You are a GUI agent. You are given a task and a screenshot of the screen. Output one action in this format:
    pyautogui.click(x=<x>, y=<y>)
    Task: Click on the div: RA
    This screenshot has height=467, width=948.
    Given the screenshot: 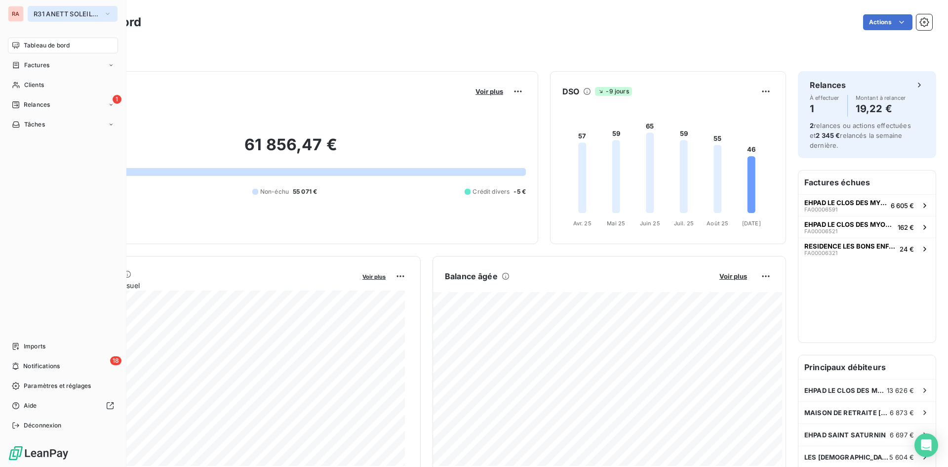 What is the action you would take?
    pyautogui.click(x=16, y=14)
    